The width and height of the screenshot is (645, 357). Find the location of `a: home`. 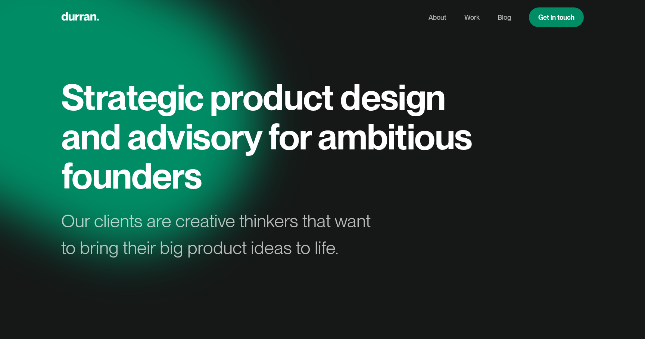

a: home is located at coordinates (80, 17).